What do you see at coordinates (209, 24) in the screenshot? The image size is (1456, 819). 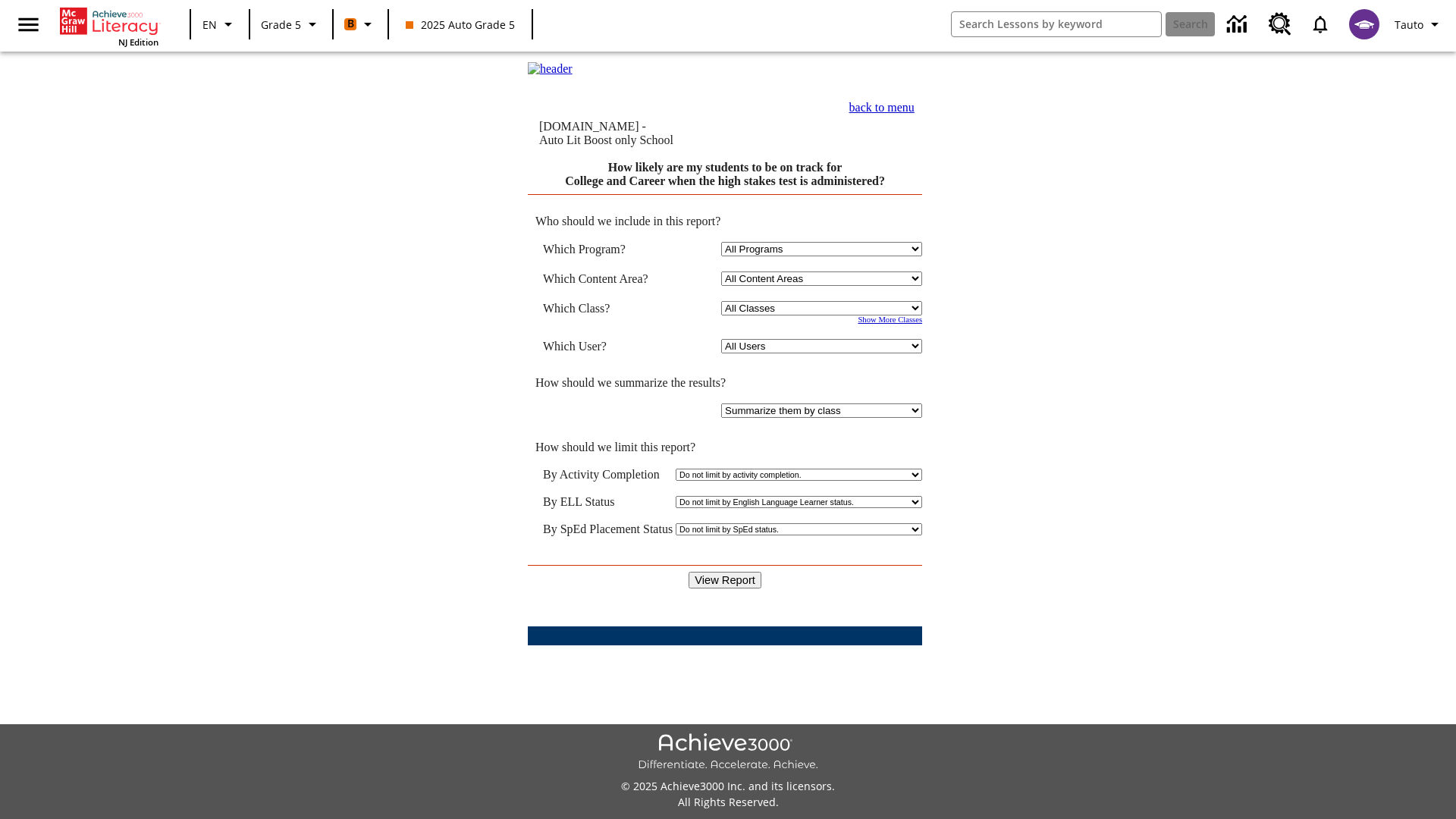 I see `span: EN` at bounding box center [209, 24].